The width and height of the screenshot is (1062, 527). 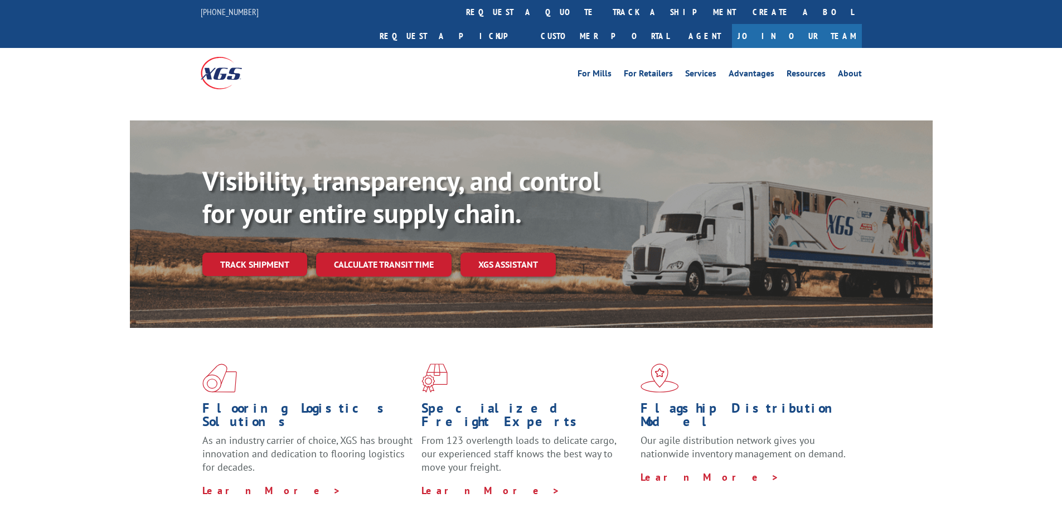 I want to click on a: Customer Portal, so click(x=605, y=36).